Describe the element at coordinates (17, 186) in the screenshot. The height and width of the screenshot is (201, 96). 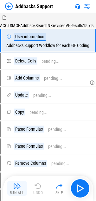
I see `img: Run All` at that location.